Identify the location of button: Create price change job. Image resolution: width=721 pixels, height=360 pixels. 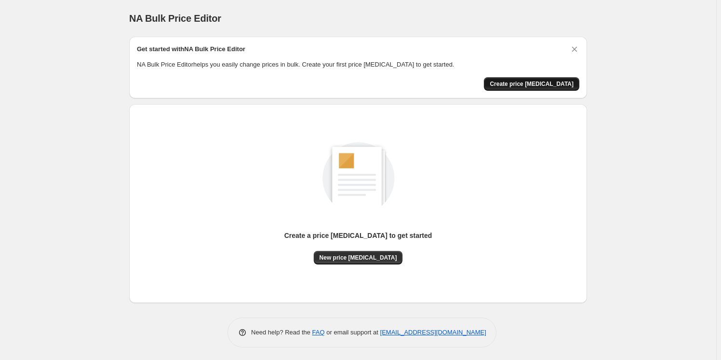
(532, 84).